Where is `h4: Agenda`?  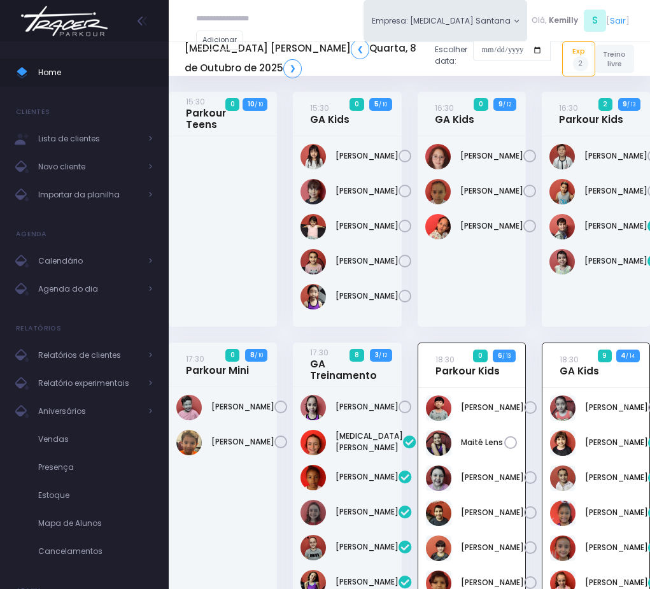 h4: Agenda is located at coordinates (31, 234).